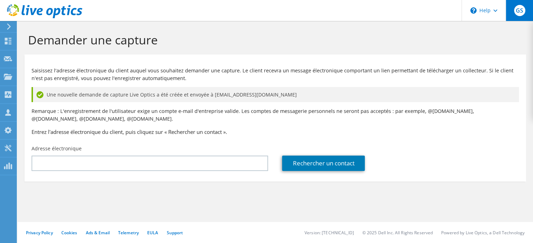 This screenshot has width=533, height=243. What do you see at coordinates (275, 75) in the screenshot?
I see `p: Saisissez l'adresse électronique du client auquel vous souhaitez demander une capture. Le client ...` at bounding box center [275, 75].